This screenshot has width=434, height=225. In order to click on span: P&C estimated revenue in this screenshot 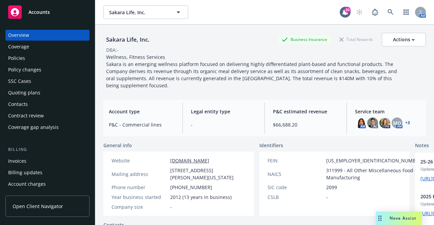, I will do `click(305, 112)`.